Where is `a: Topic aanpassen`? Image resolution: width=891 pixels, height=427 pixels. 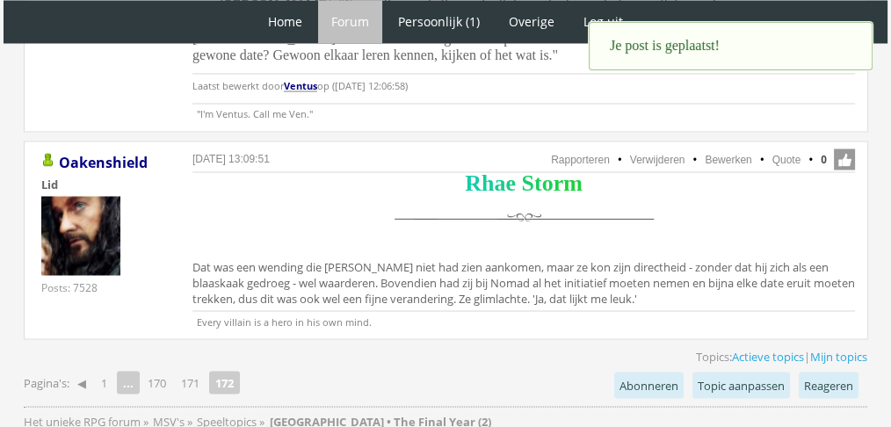 a: Topic aanpassen is located at coordinates (740, 385).